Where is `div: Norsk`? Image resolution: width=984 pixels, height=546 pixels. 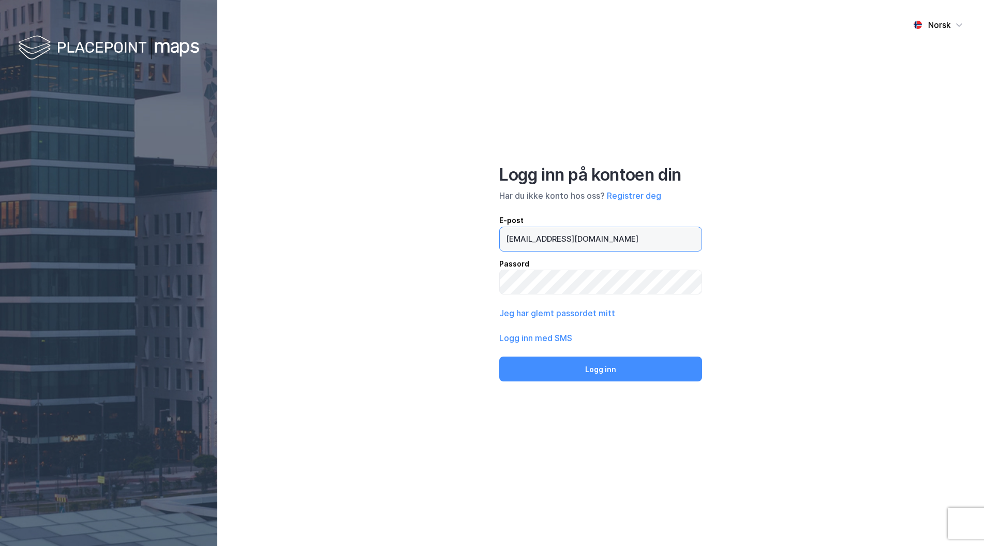
div: Norsk is located at coordinates (940, 25).